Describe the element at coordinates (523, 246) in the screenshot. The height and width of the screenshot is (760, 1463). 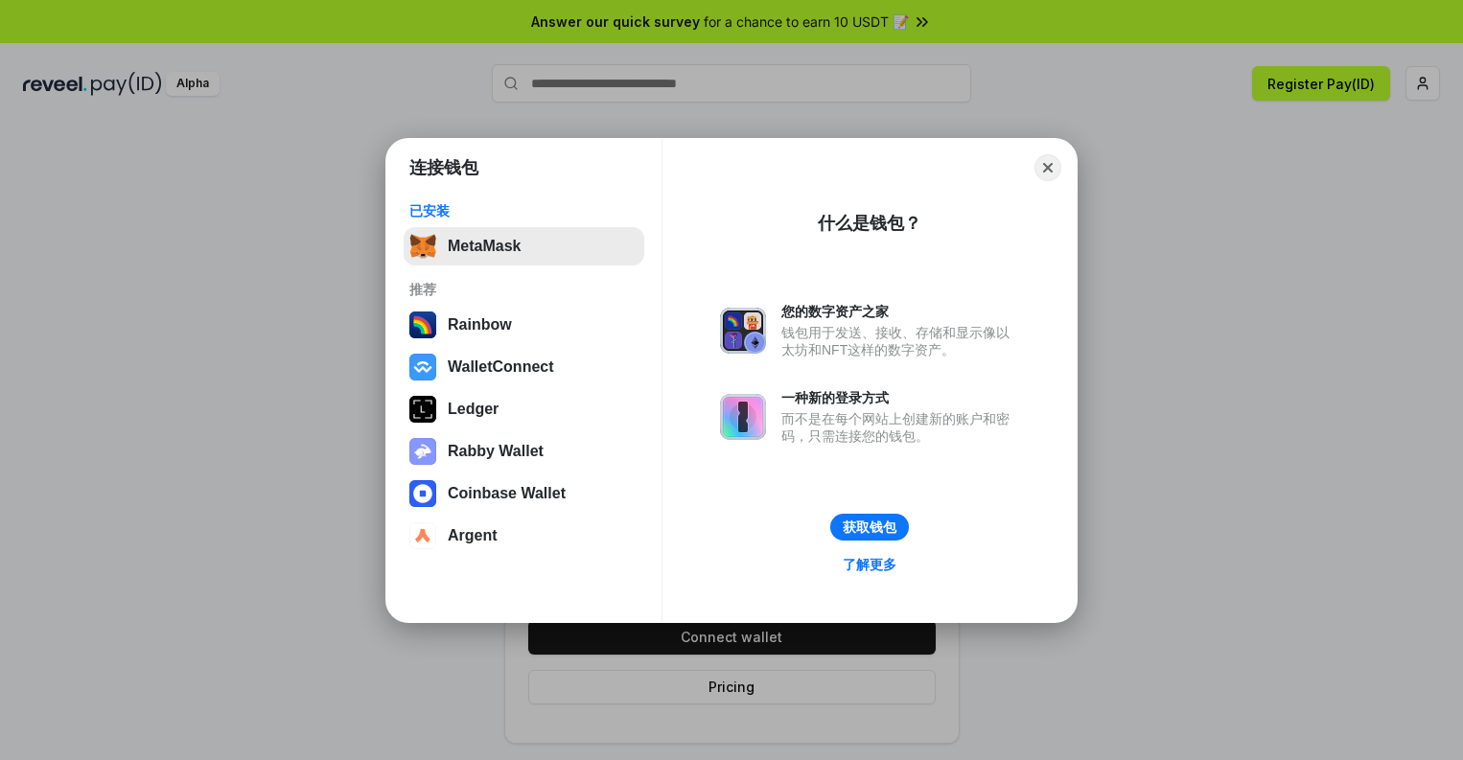
I see `button: MetaMask` at that location.